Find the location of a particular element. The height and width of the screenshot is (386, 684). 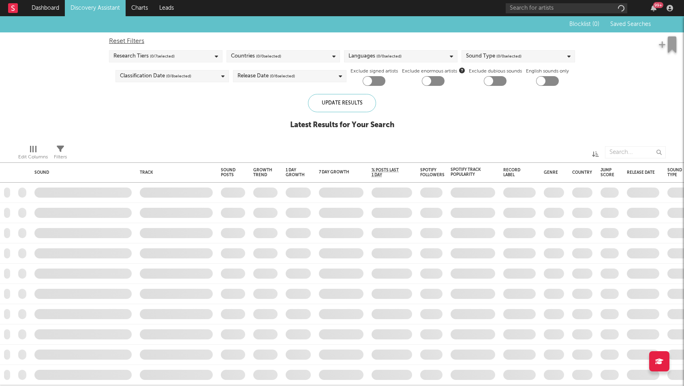

div: Update Results is located at coordinates (342, 103).